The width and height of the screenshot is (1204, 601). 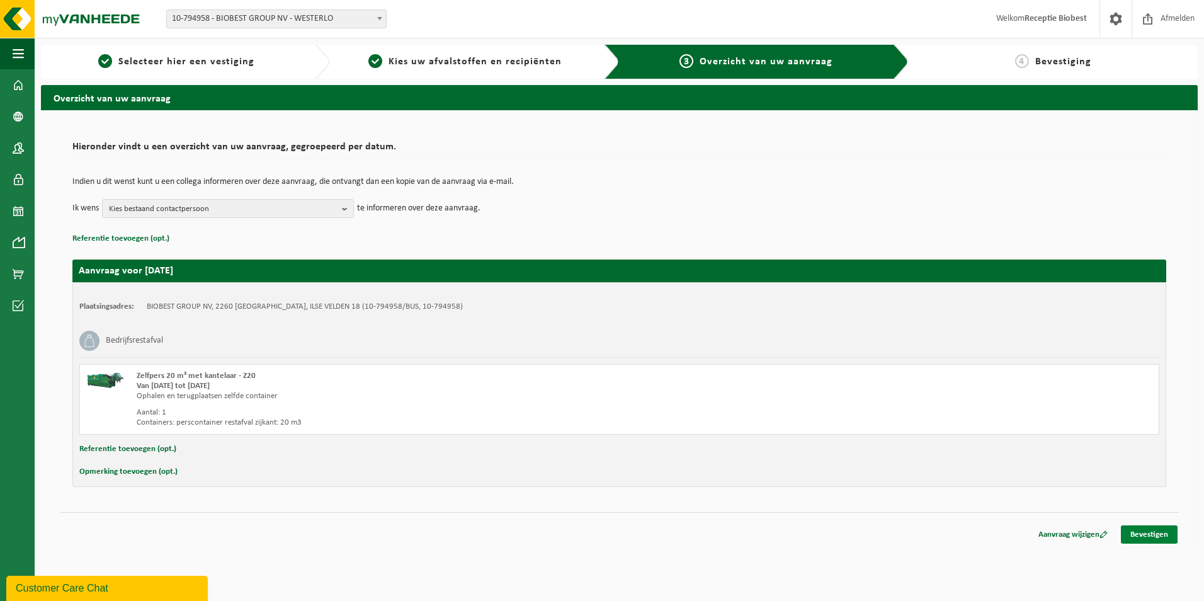 What do you see at coordinates (619, 150) in the screenshot?
I see `h2: Hieronder vindt u een overzicht van uw aanvraag, gegroepeerd per datum.` at bounding box center [619, 150].